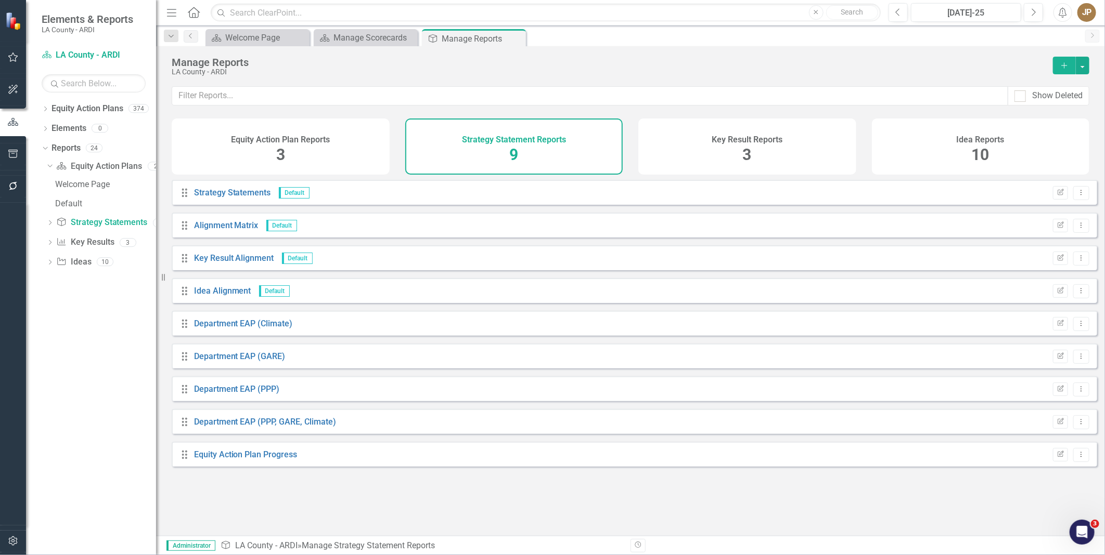  I want to click on a: Ideas, so click(73, 262).